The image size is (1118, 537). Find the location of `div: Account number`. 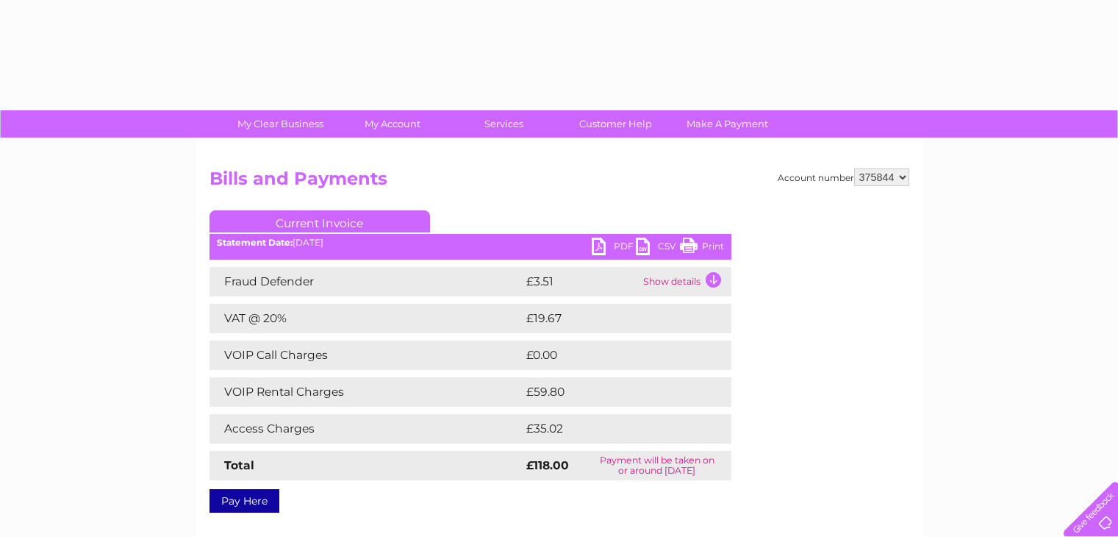

div: Account number is located at coordinates (843, 177).